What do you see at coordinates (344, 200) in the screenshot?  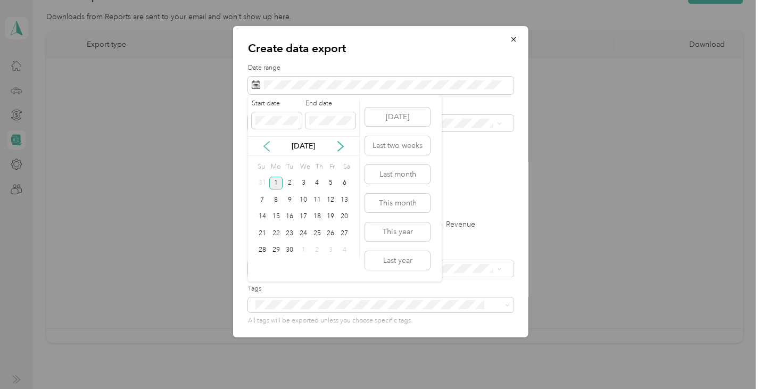 I see `div: 13` at bounding box center [344, 200].